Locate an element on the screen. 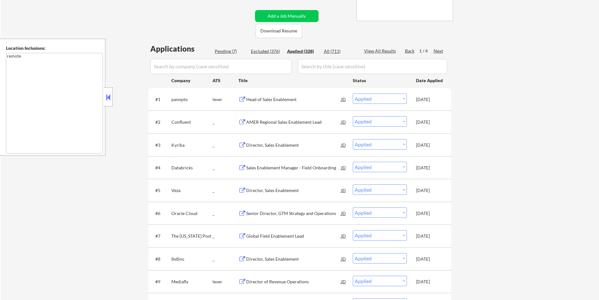  div: #8 is located at coordinates (161, 259).